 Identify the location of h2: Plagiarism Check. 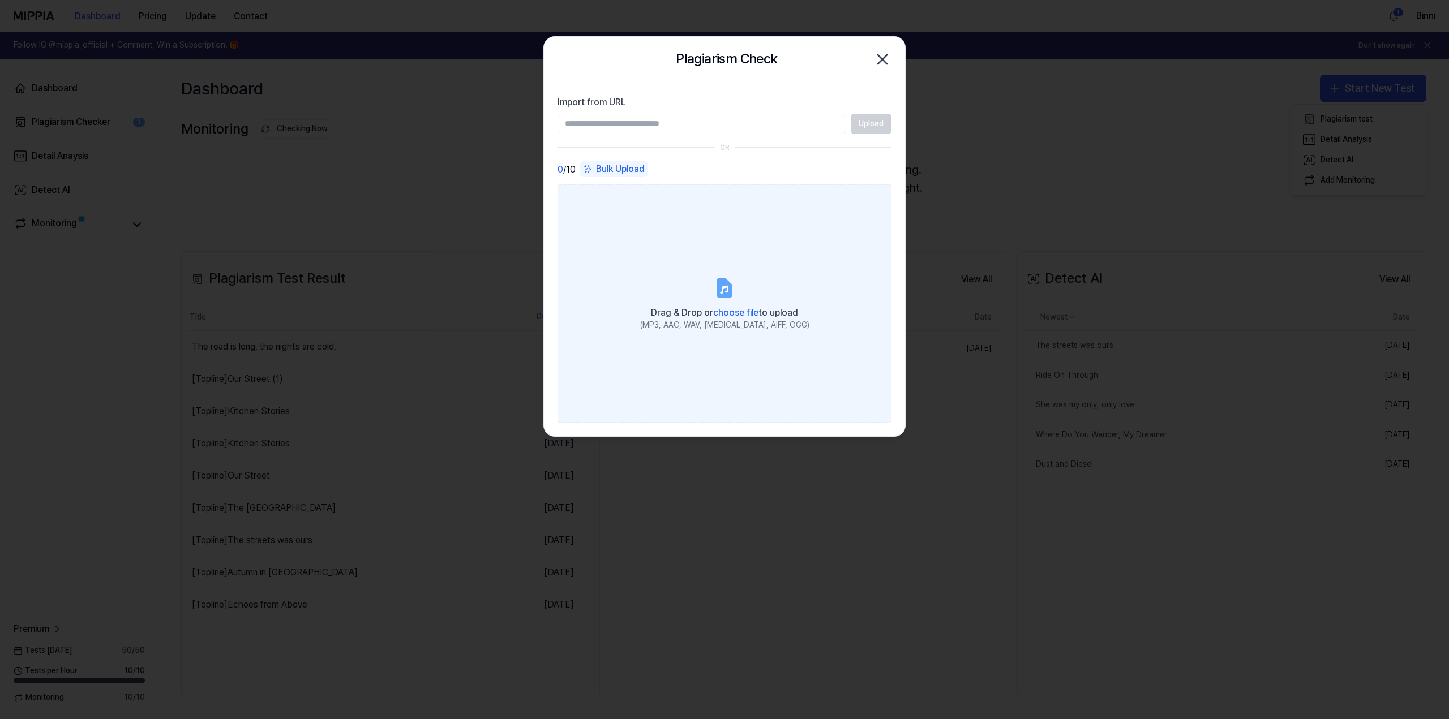
(726, 59).